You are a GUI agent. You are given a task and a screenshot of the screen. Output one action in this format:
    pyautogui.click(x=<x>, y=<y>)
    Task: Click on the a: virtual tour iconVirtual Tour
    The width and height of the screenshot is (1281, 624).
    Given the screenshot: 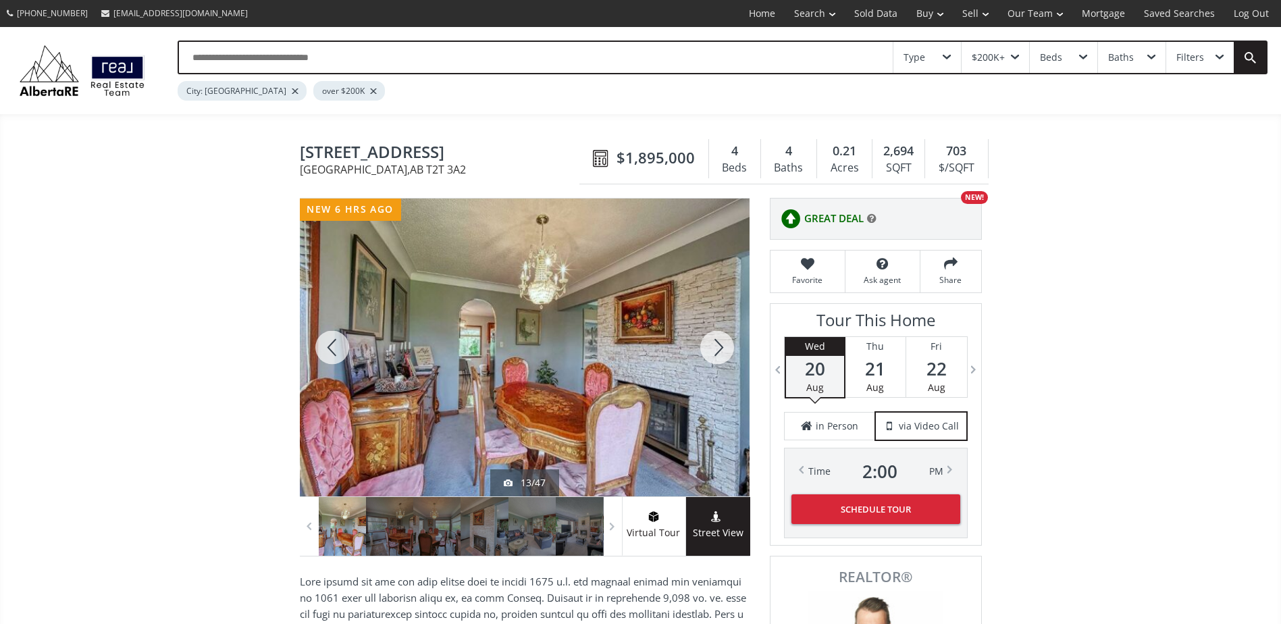 What is the action you would take?
    pyautogui.click(x=653, y=526)
    